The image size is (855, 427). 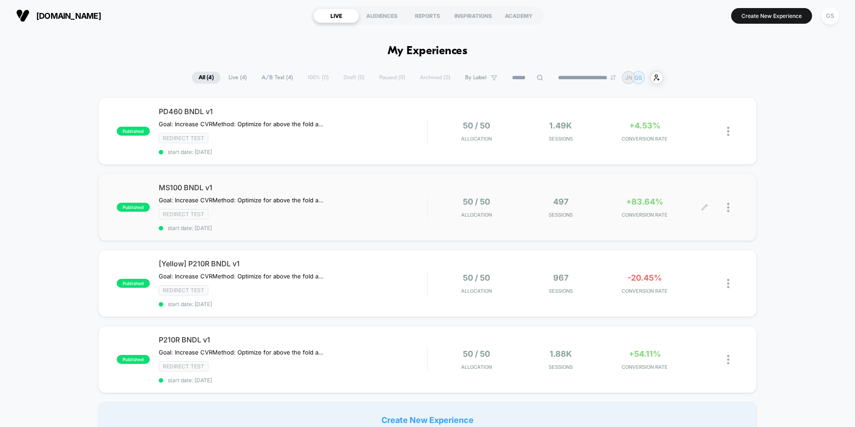 What do you see at coordinates (638, 77) in the screenshot?
I see `p: GS` at bounding box center [638, 77].